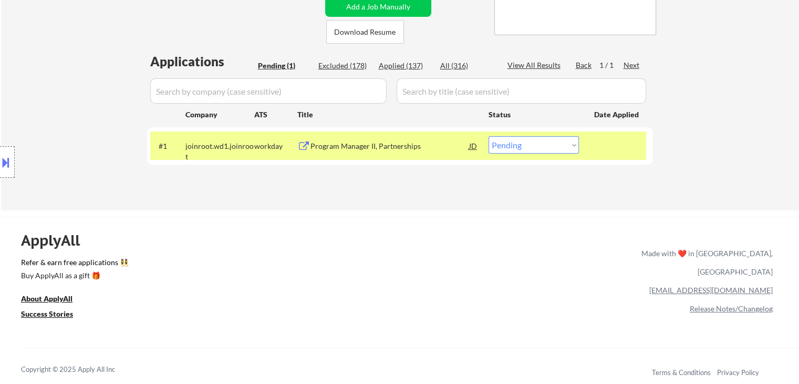 Image resolution: width=799 pixels, height=384 pixels. I want to click on div: ATS, so click(276, 115).